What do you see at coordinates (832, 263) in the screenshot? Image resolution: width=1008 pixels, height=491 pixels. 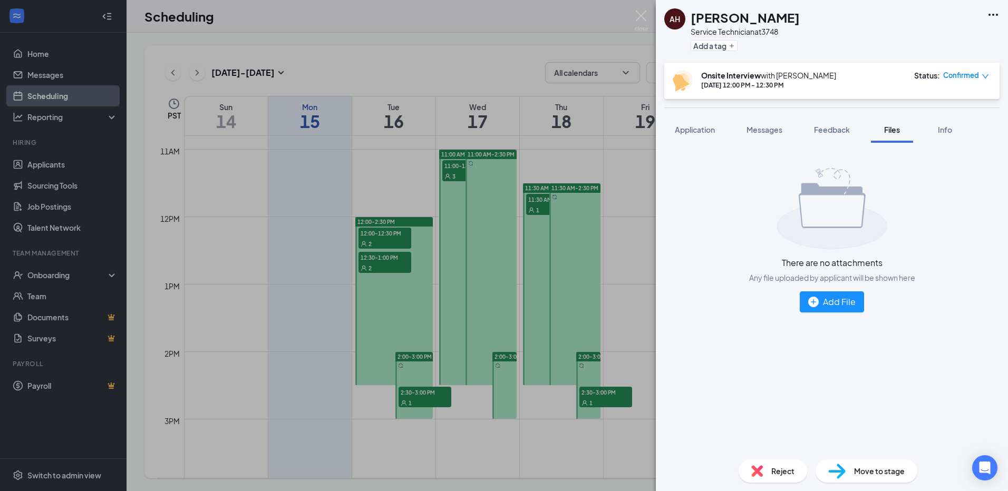 I see `div: There are no attachments` at bounding box center [832, 263].